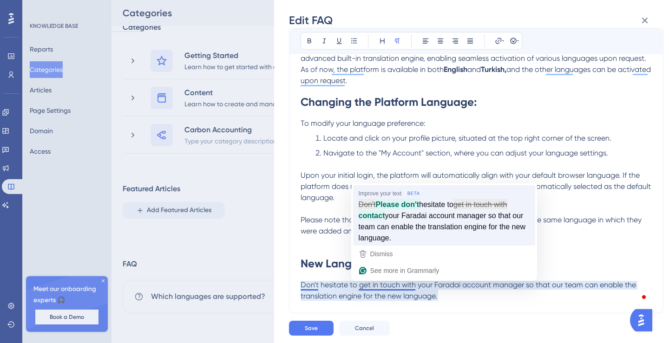 Image resolution: width=669 pixels, height=343 pixels. Describe the element at coordinates (366, 263) in the screenshot. I see `strong: New Language Requests:` at that location.